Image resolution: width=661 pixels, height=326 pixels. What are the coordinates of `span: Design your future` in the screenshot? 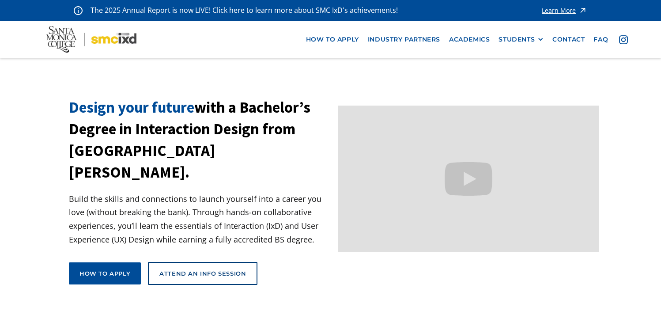 It's located at (132, 107).